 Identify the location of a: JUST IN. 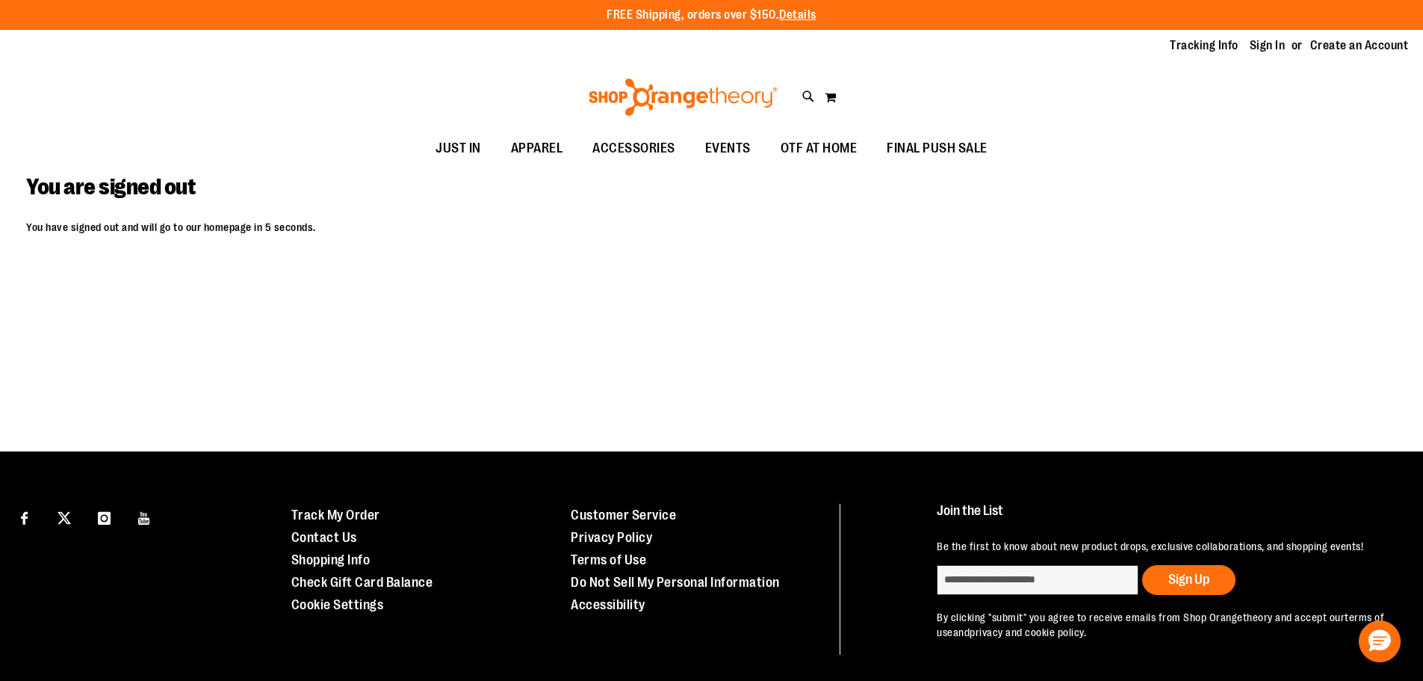
(458, 149).